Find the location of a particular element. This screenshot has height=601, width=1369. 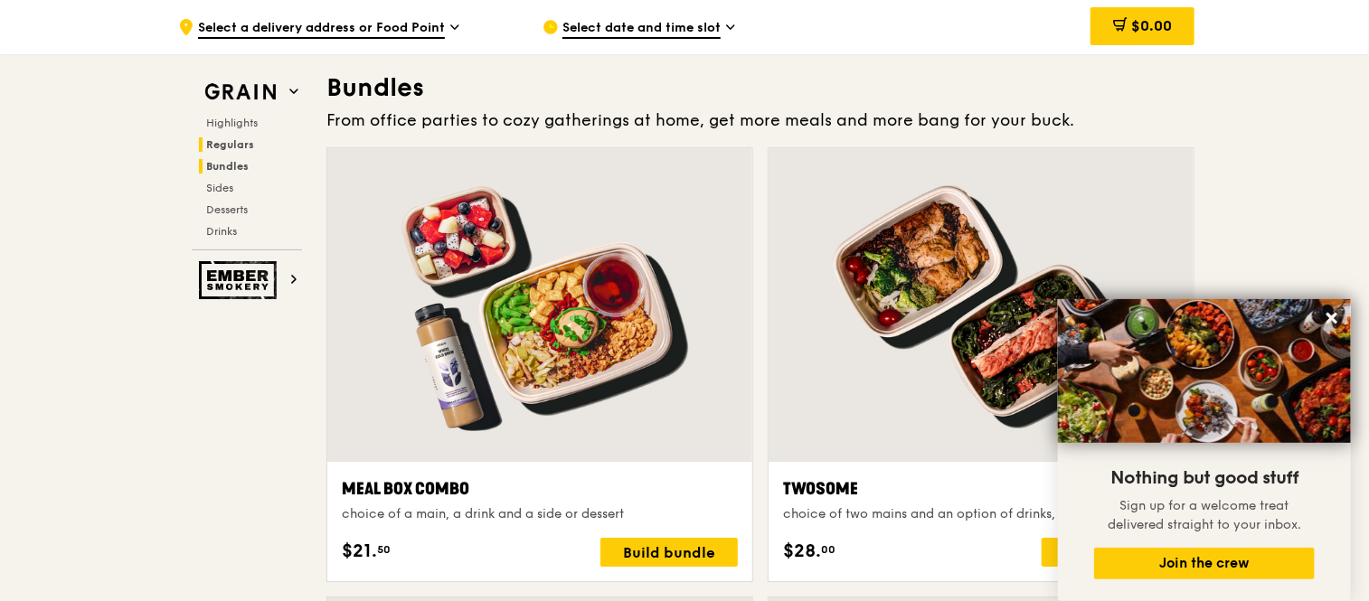

button: Join the crew is located at coordinates (1204, 563).